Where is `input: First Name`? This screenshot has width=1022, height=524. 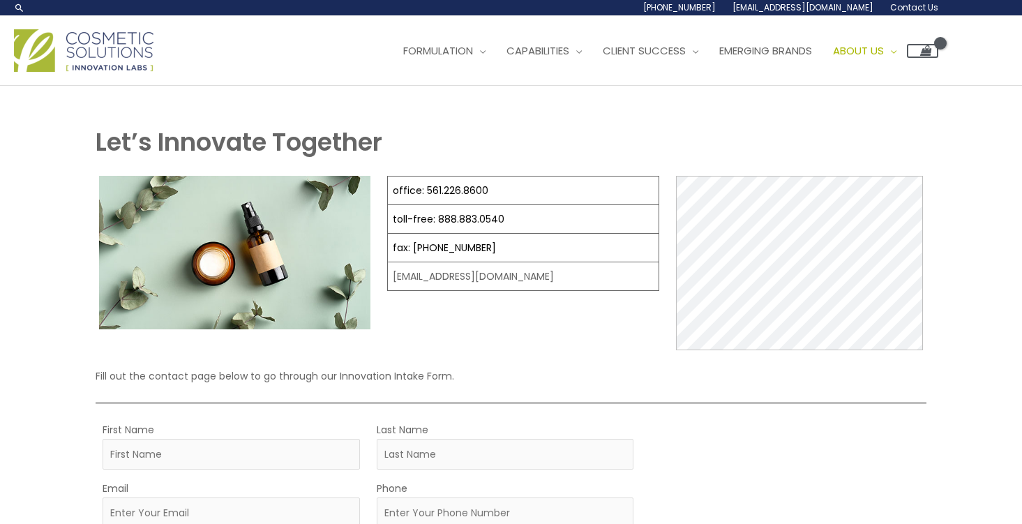
input: First Name is located at coordinates (231, 454).